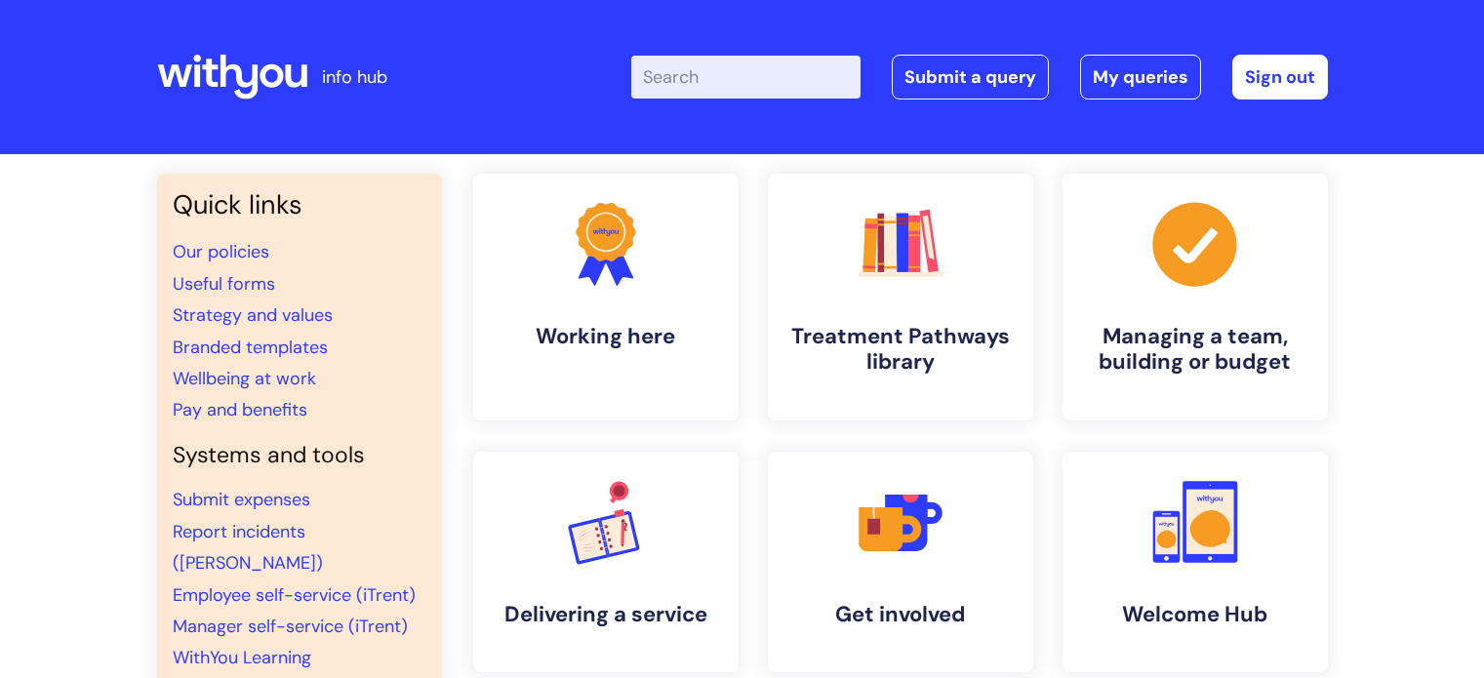  What do you see at coordinates (354, 77) in the screenshot?
I see `p: info hub` at bounding box center [354, 77].